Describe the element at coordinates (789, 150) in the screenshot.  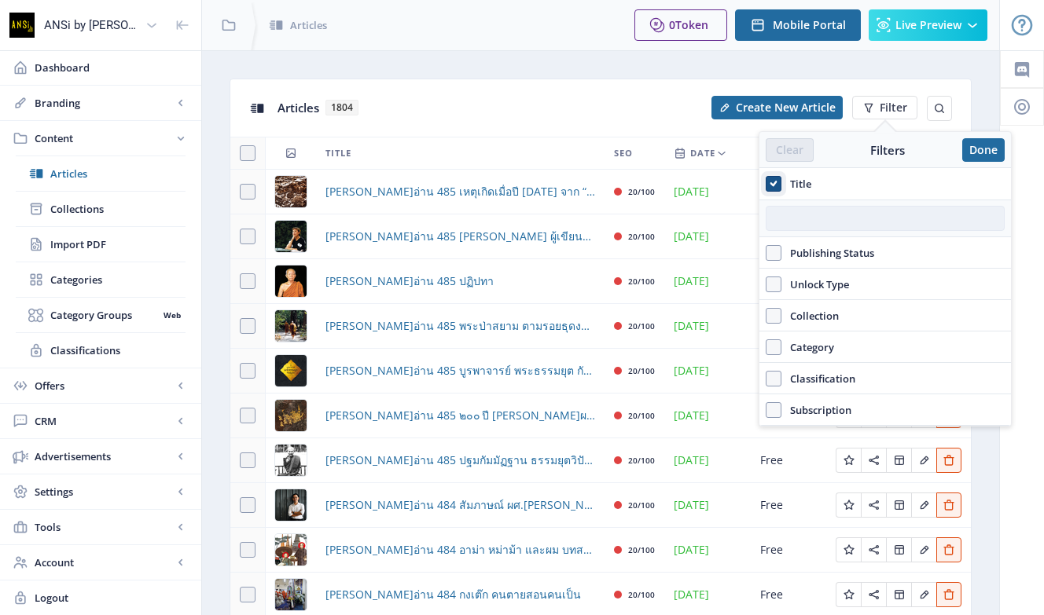
I see `button: Clear` at that location.